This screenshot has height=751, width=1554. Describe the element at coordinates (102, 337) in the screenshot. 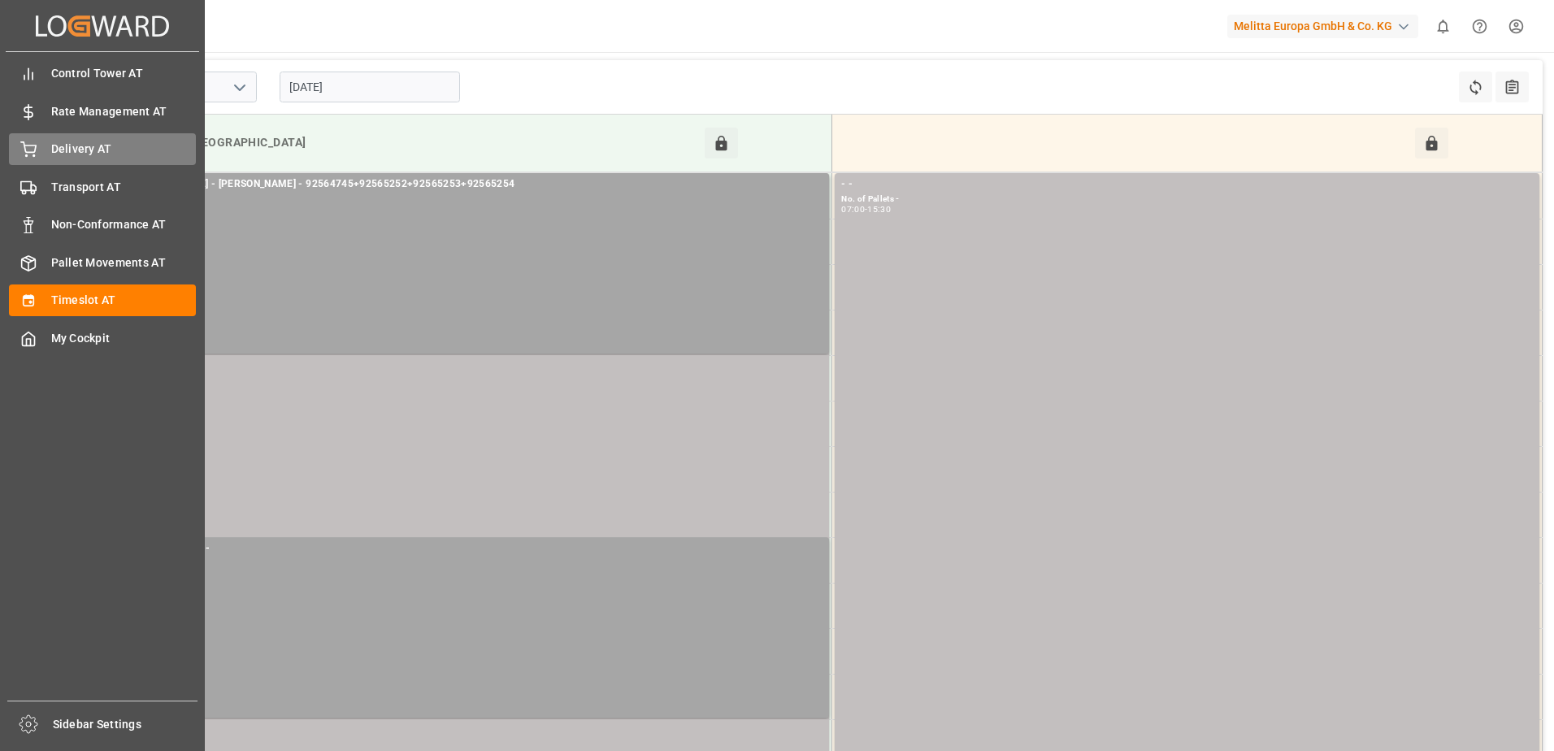

I see `a: My Cockpit` at that location.